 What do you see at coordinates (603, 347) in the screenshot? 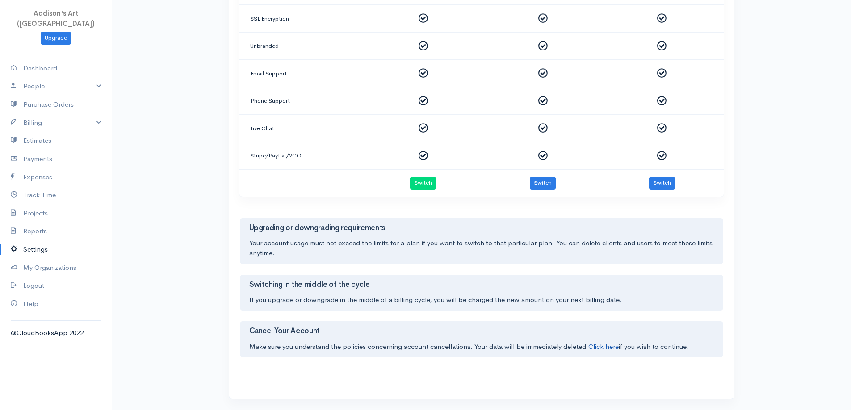
I see `a: Click here` at bounding box center [603, 347].